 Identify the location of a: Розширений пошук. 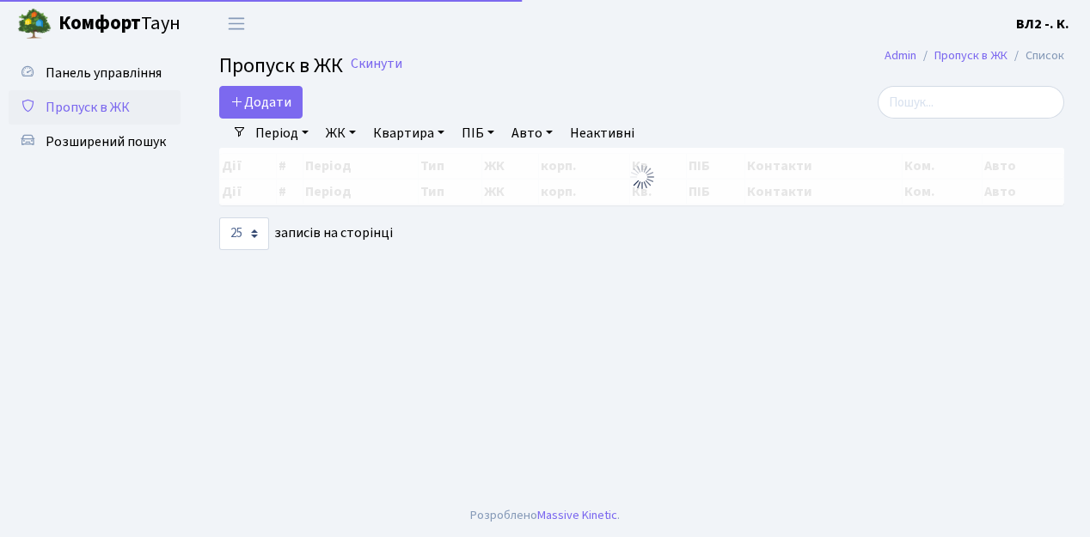
(95, 142).